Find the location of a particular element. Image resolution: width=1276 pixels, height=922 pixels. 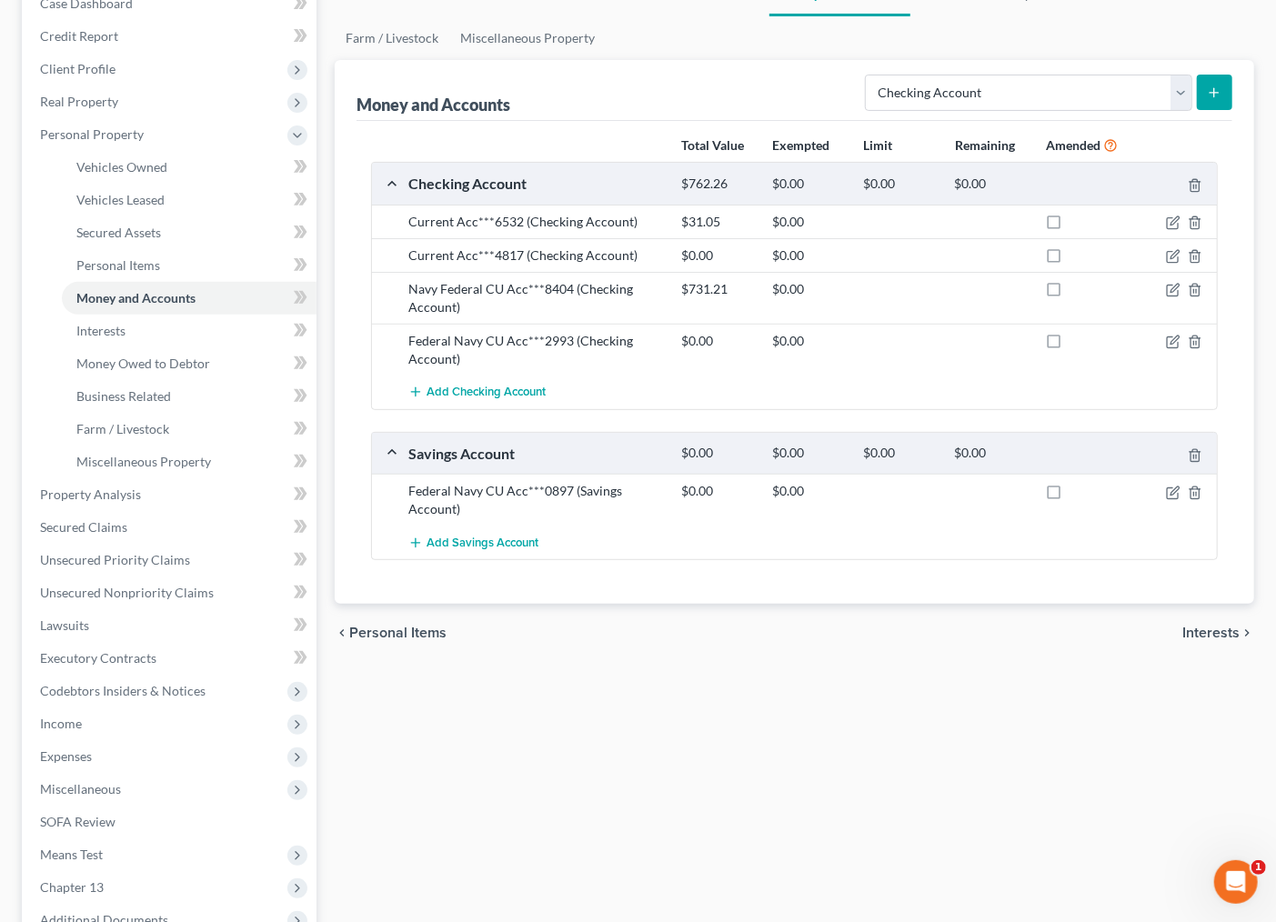

a: Executory Contracts is located at coordinates (171, 658).